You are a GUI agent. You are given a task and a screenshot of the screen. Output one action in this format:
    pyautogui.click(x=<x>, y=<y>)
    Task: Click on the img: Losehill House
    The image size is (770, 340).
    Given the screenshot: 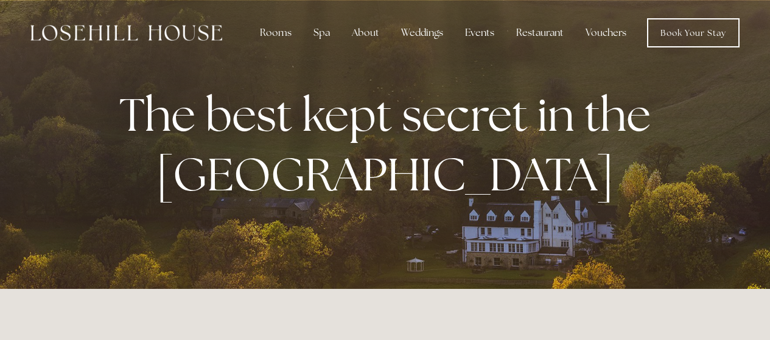 What is the action you would take?
    pyautogui.click(x=126, y=33)
    